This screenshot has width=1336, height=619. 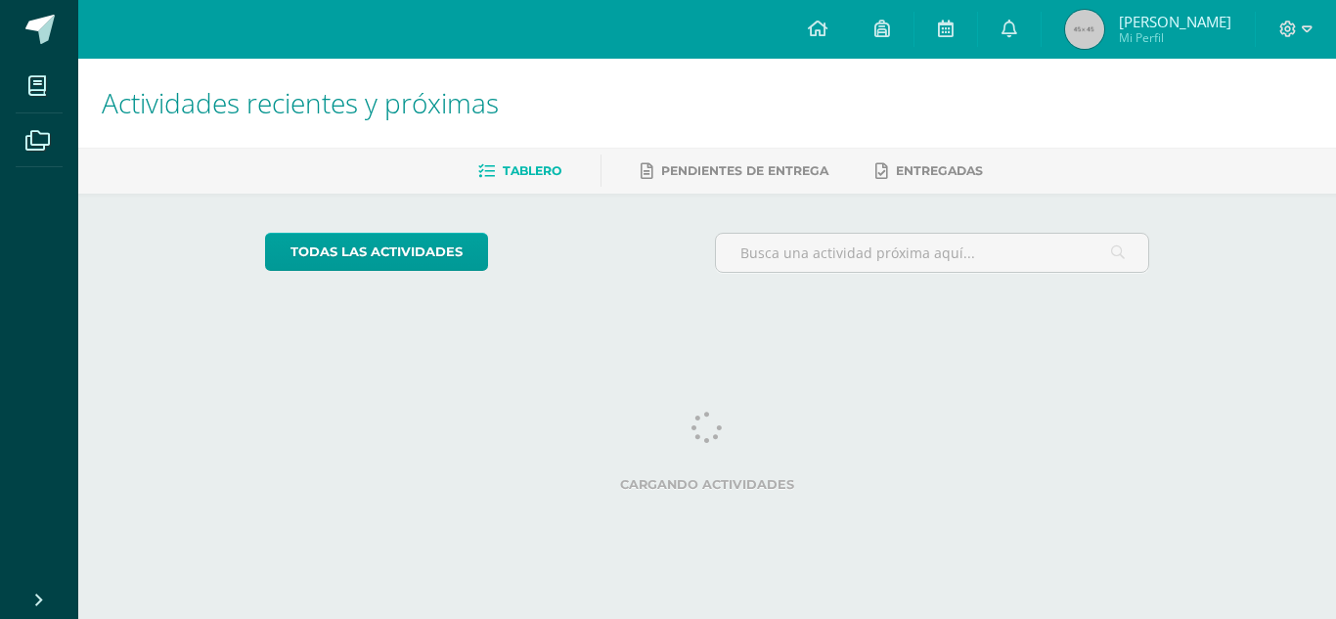 I want to click on input: Busca una actividad próxima aquí..., so click(x=932, y=252).